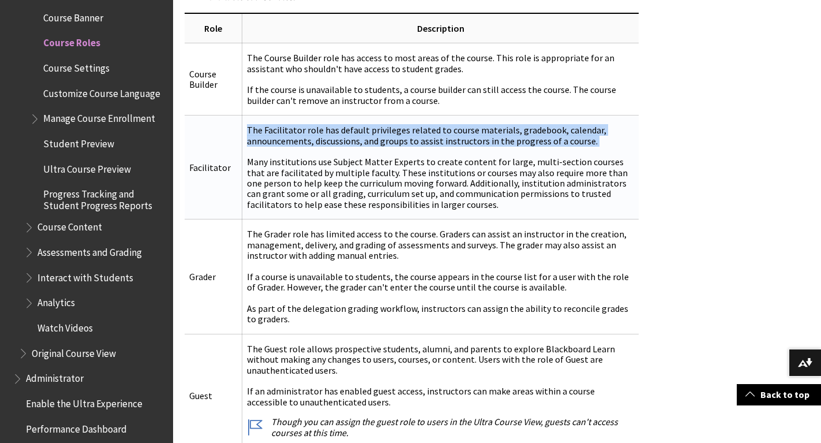  Describe the element at coordinates (72, 41) in the screenshot. I see `span: Course Roles` at that location.